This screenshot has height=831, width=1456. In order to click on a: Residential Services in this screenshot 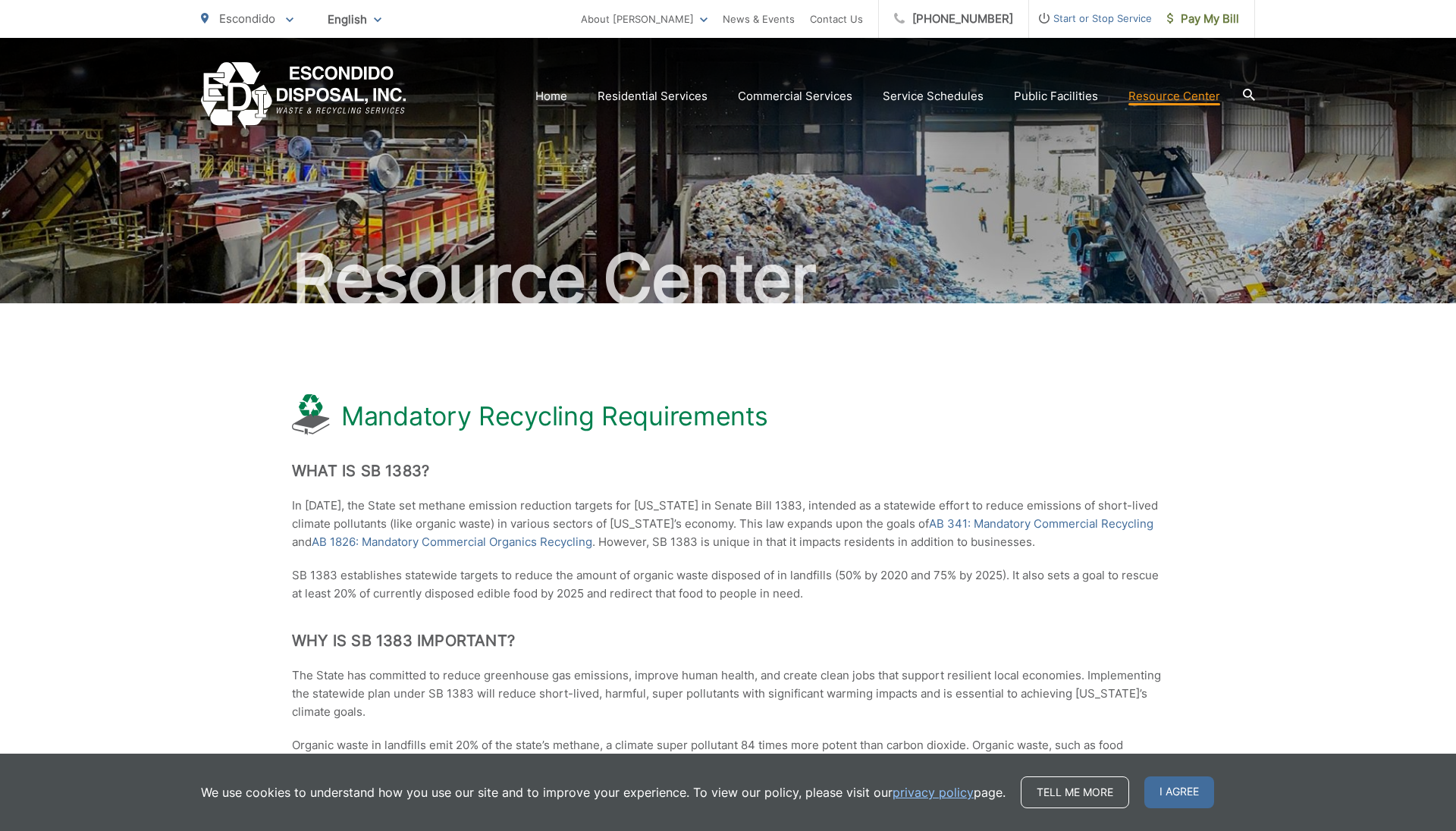, I will do `click(653, 96)`.